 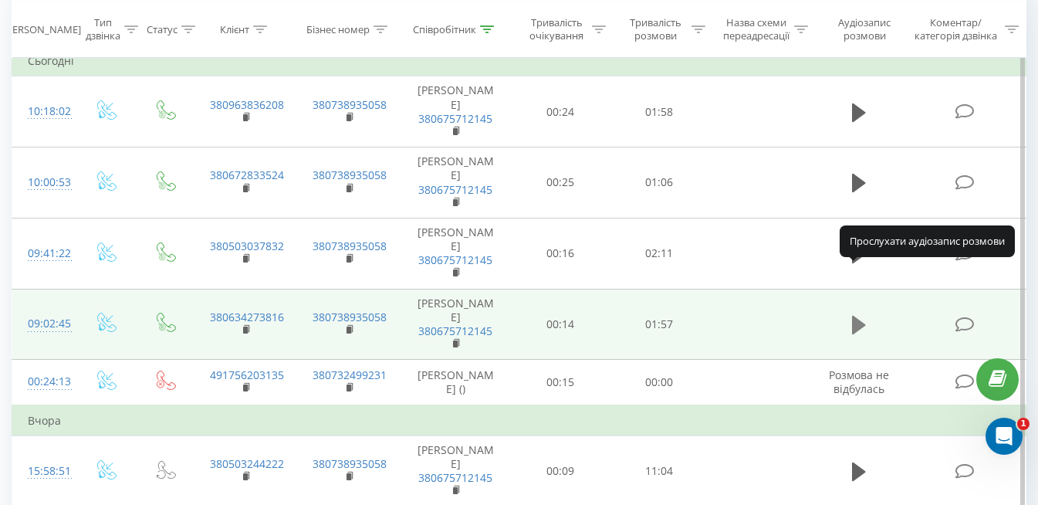 I want to click on div: Прослухати аудіозапис розмови, so click(x=927, y=241).